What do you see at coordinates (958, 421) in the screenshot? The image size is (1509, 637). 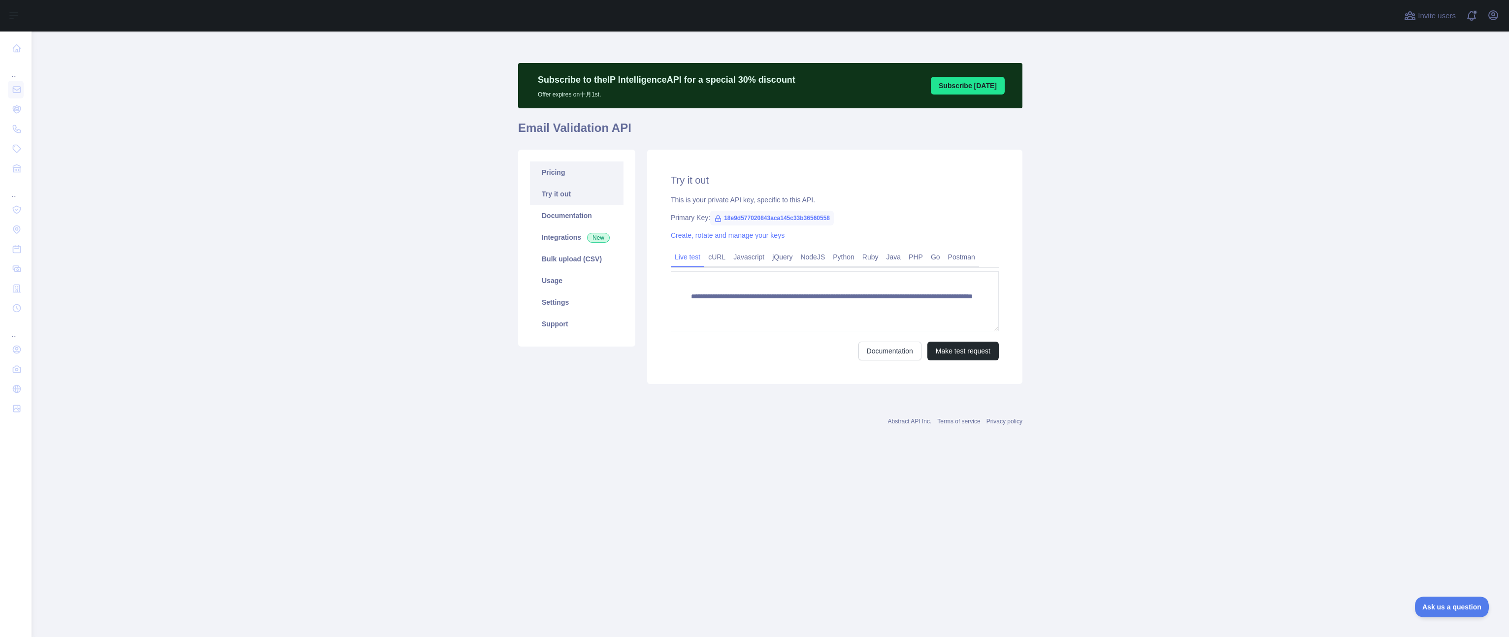 I see `a: Terms of service` at bounding box center [958, 421].